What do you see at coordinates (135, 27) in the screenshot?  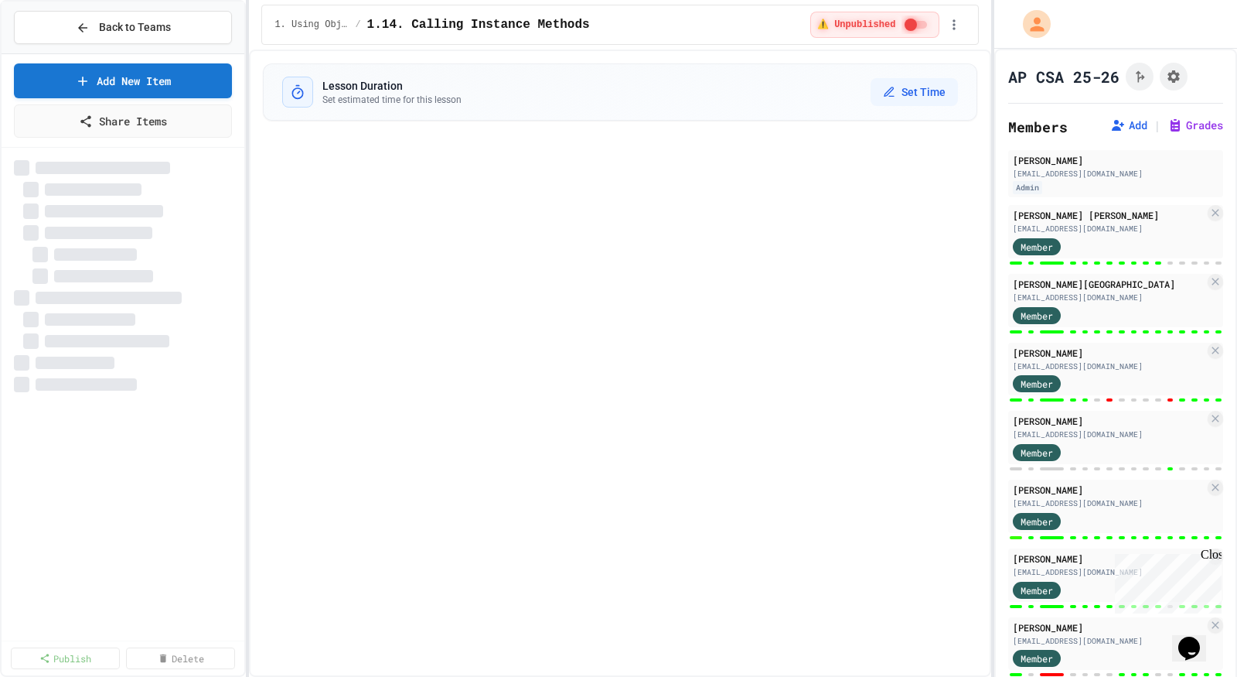 I see `span: Back to Teams` at bounding box center [135, 27].